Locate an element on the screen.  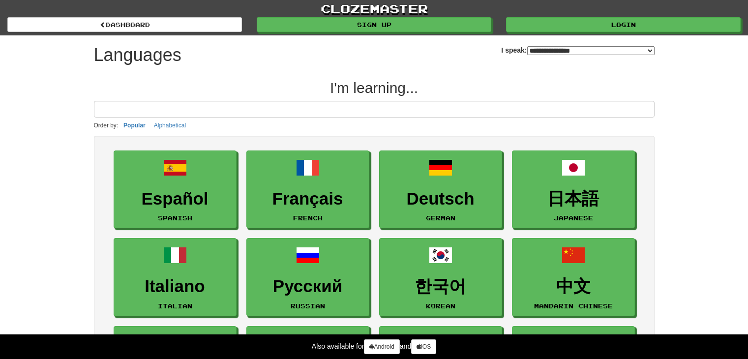
label: I speak: is located at coordinates (577, 50).